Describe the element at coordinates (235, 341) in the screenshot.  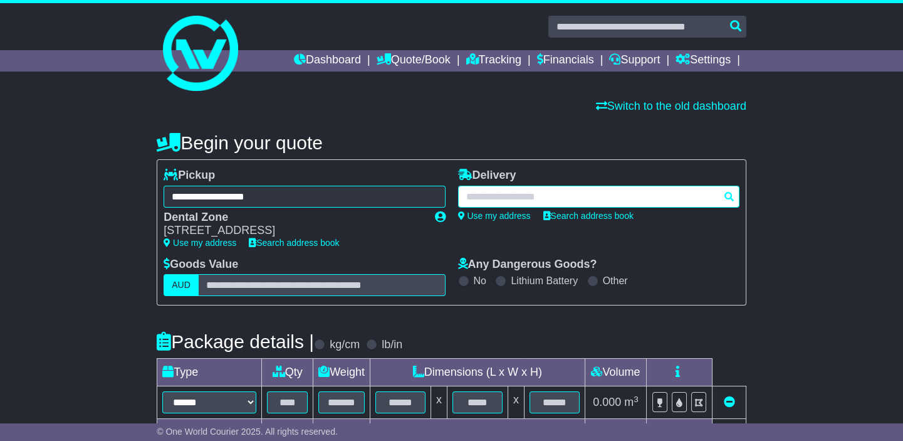
I see `h4: Package details |` at that location.